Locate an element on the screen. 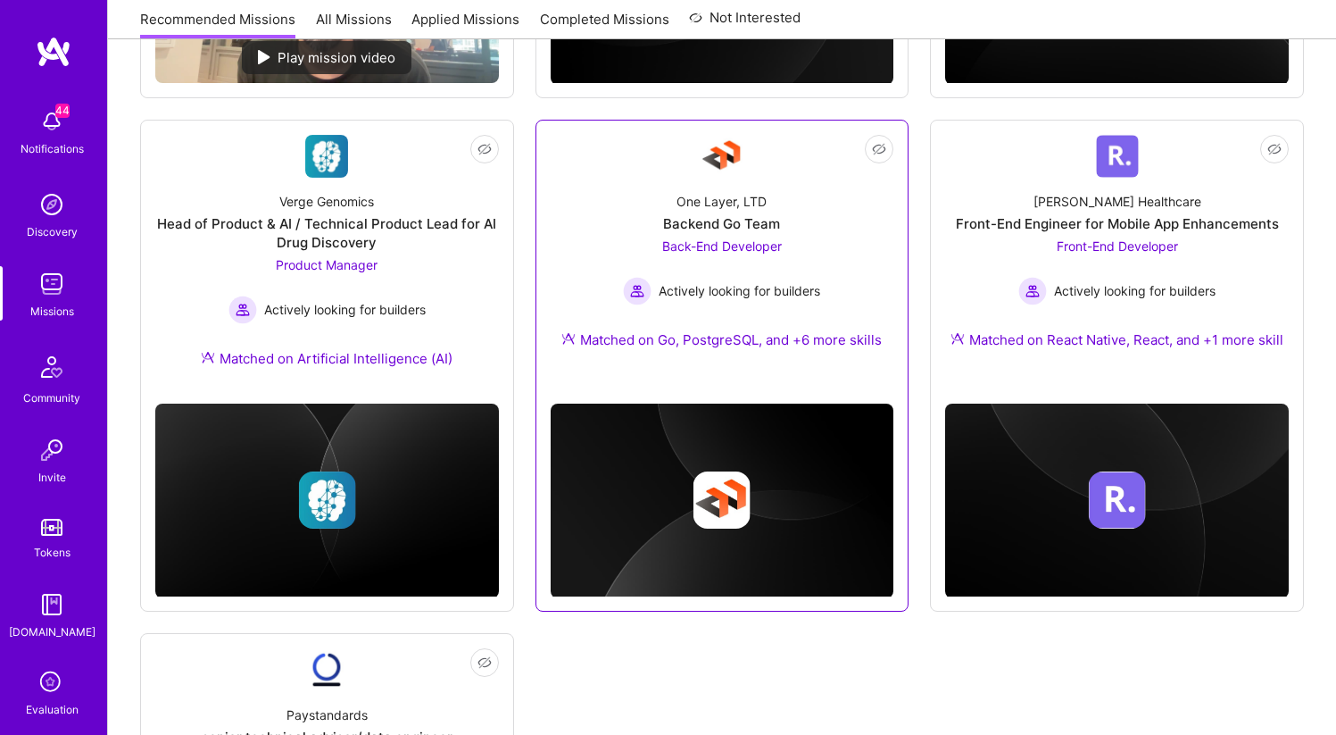 The height and width of the screenshot is (735, 1336). img: Invite is located at coordinates (52, 450).